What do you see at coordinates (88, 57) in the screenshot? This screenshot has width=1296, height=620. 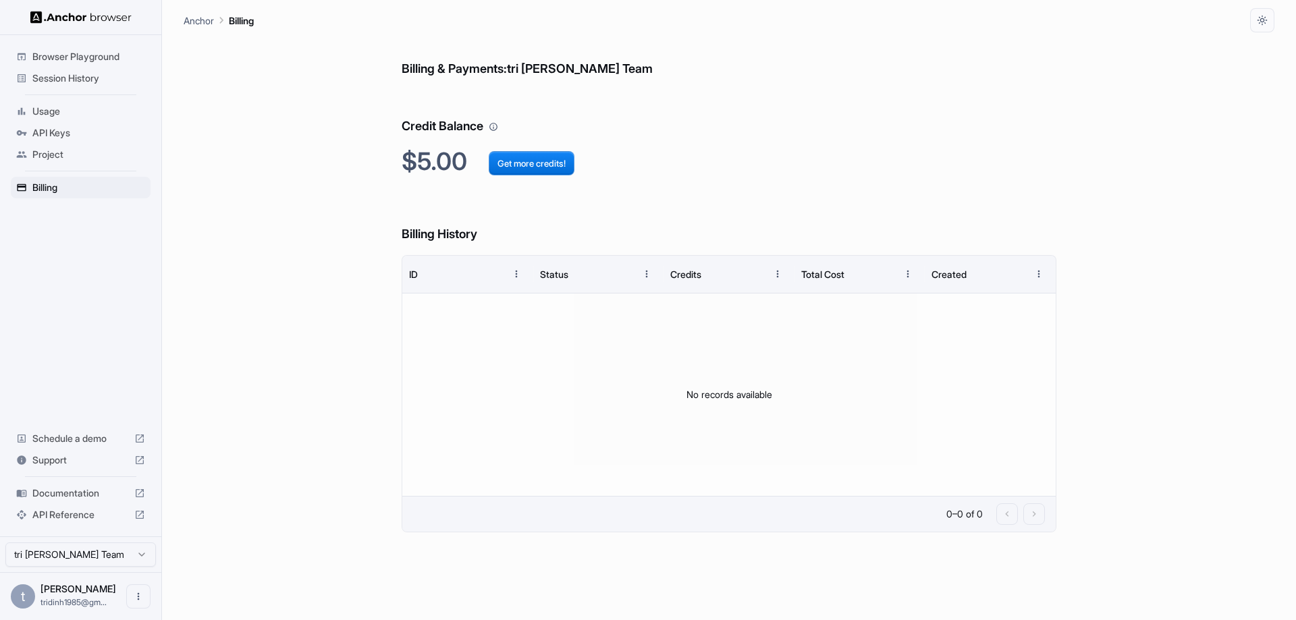 I see `span: Browser Playground` at bounding box center [88, 57].